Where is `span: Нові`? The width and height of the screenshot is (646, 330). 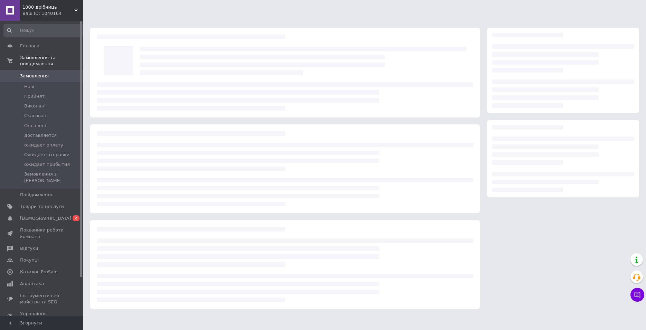
span: Нові is located at coordinates (29, 87).